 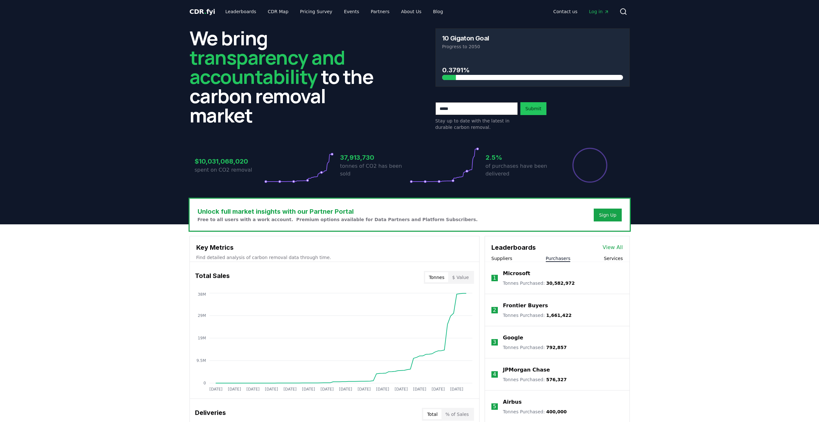 What do you see at coordinates (512, 402) in the screenshot?
I see `a: Airbus` at bounding box center [512, 402].